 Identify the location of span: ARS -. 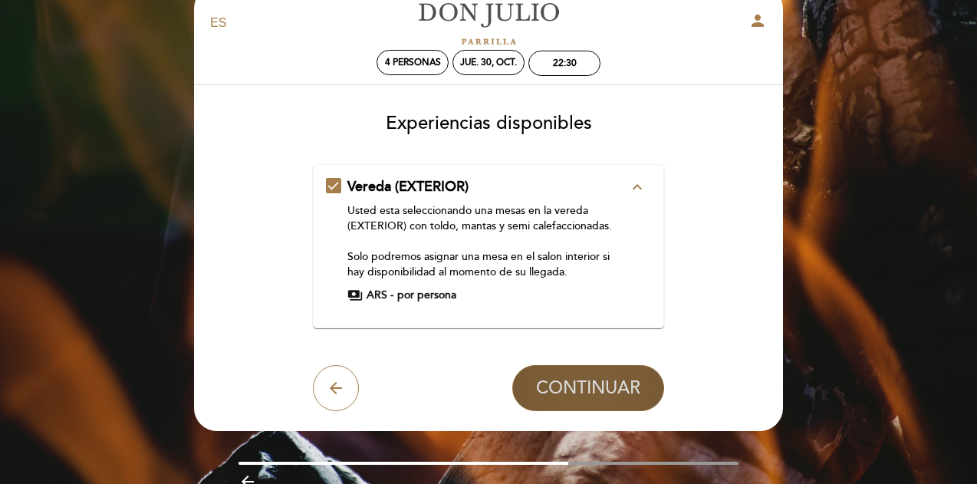
(380, 295).